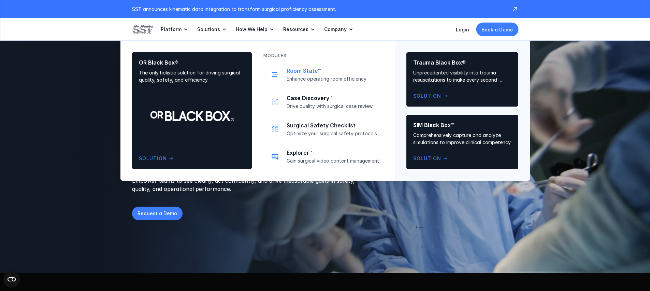 The image size is (650, 291). Describe the element at coordinates (142, 29) in the screenshot. I see `a: SST logo` at that location.